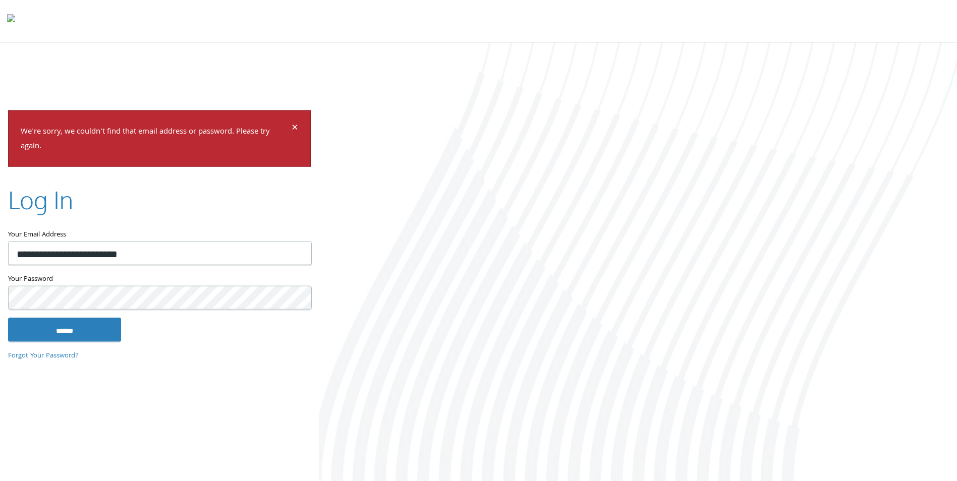 The height and width of the screenshot is (481, 957). Describe the element at coordinates (159, 279) in the screenshot. I see `label: Your Password` at that location.